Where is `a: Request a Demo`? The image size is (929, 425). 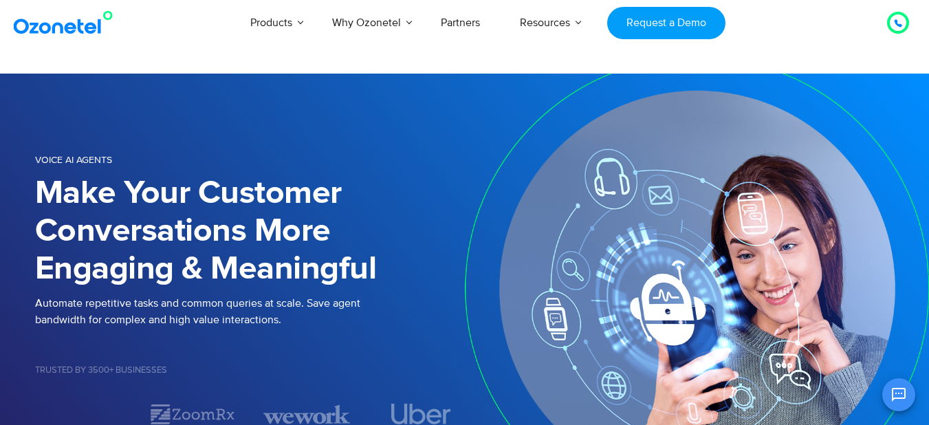 a: Request a Demo is located at coordinates (666, 23).